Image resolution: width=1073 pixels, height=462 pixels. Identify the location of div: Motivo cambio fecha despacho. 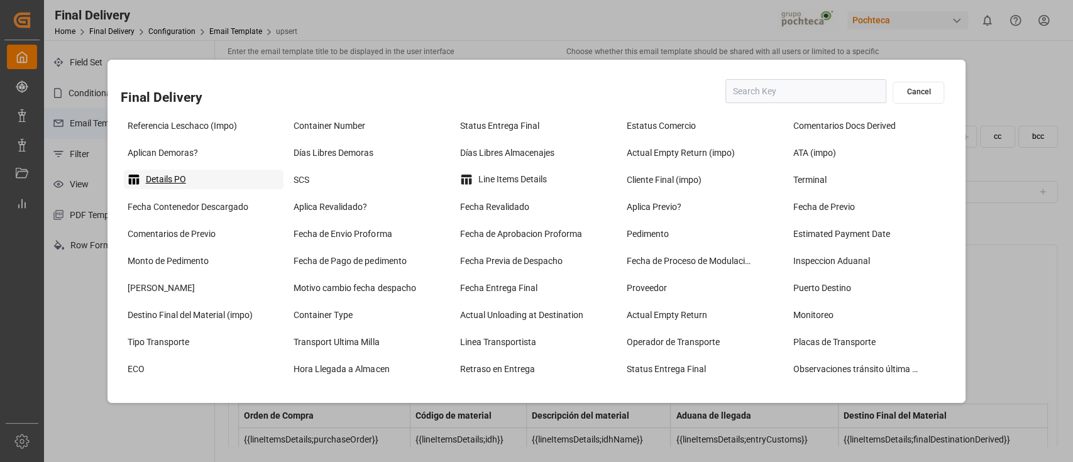
(356, 288).